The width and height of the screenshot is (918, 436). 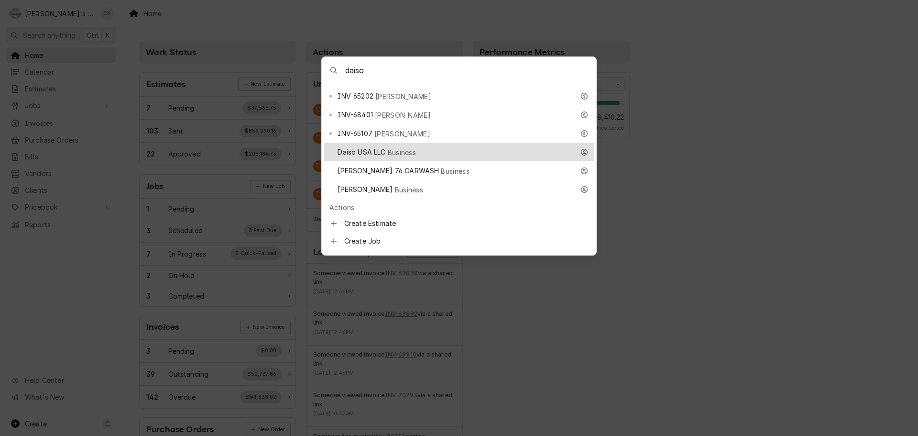 I want to click on span: INV-68401, so click(x=355, y=114).